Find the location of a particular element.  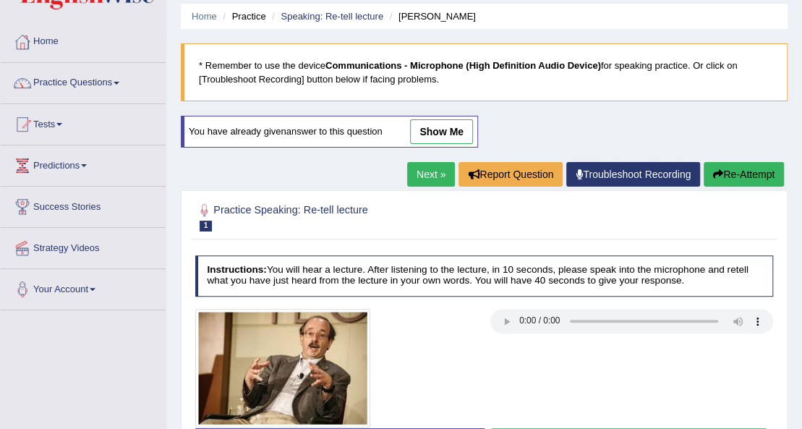

b: Instructions: is located at coordinates (236, 269).